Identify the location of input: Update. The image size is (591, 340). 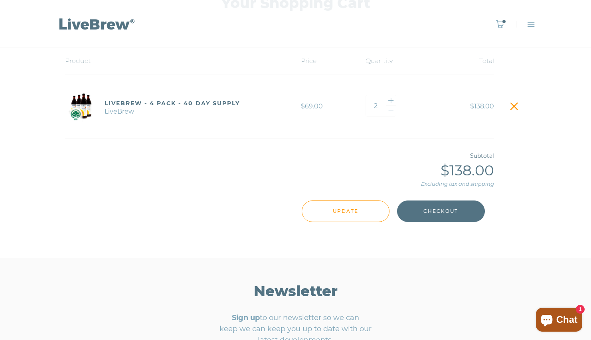
(346, 212).